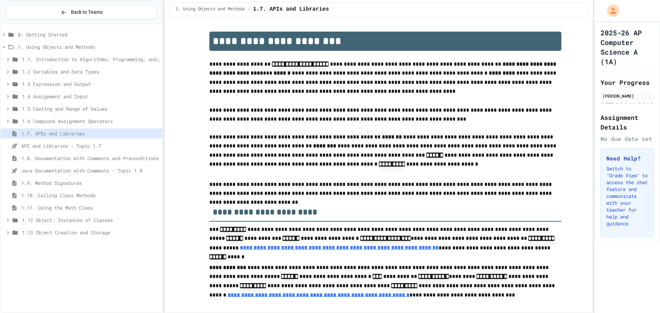 Image resolution: width=660 pixels, height=313 pixels. What do you see at coordinates (611, 11) in the screenshot?
I see `div: My Account` at bounding box center [611, 11].